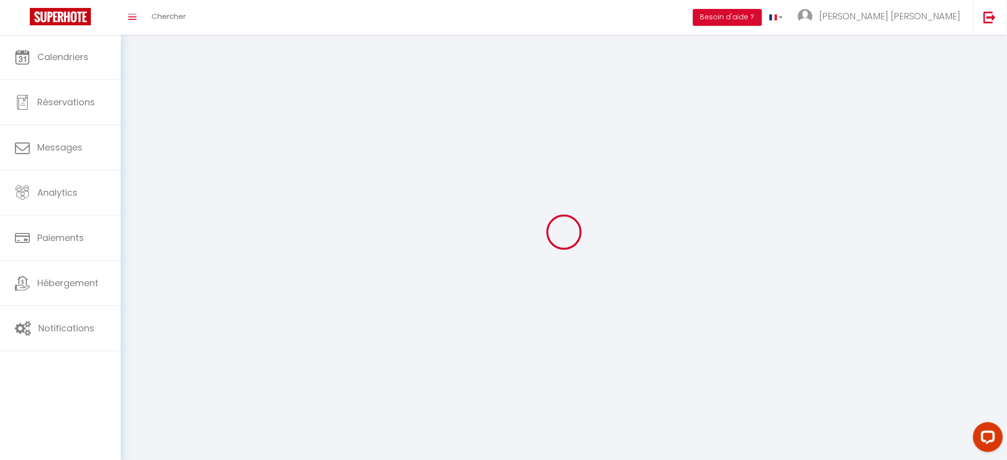 This screenshot has width=1007, height=460. Describe the element at coordinates (57, 192) in the screenshot. I see `span: Analytics` at that location.